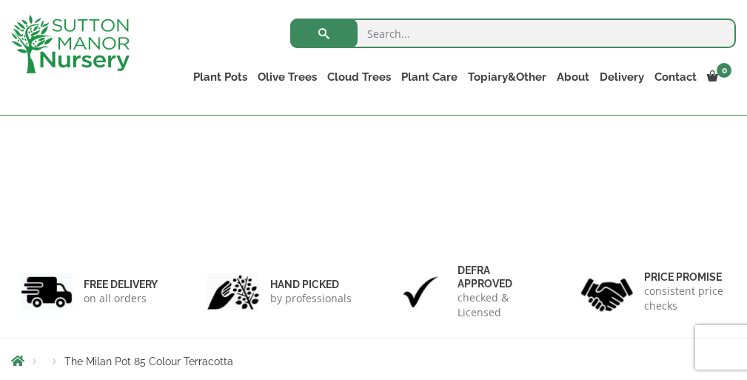 The image size is (747, 380). What do you see at coordinates (121, 284) in the screenshot?
I see `h6: FREE DELIVERY` at bounding box center [121, 284].